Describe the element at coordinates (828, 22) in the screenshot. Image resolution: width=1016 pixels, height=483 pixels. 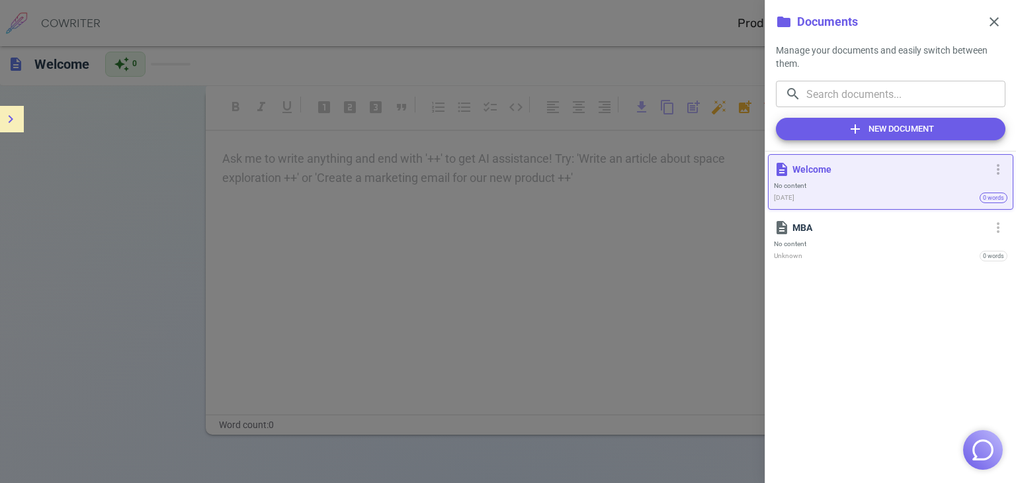
I see `h6: Documents` at that location.